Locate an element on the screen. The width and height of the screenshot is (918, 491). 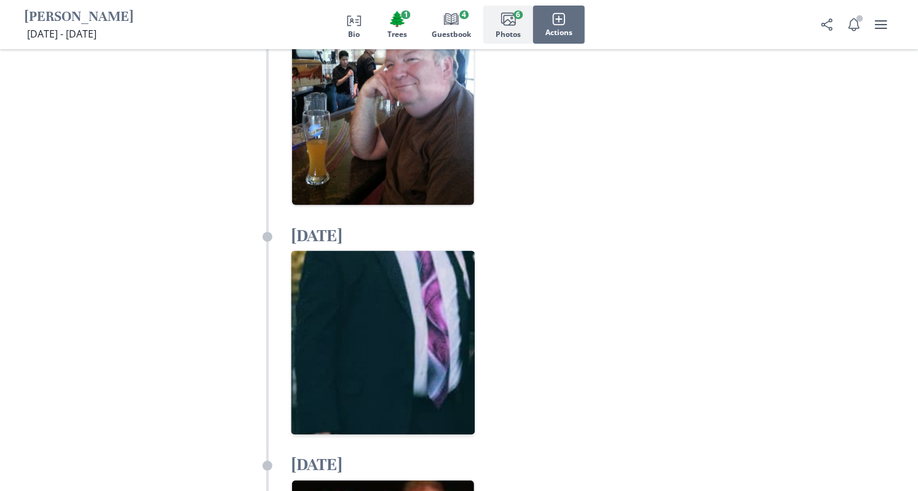
button: Actions is located at coordinates (559, 25).